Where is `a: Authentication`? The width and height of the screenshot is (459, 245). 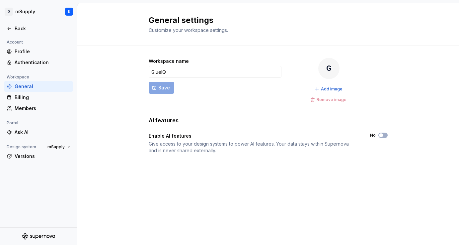 a: Authentication is located at coordinates (39, 62).